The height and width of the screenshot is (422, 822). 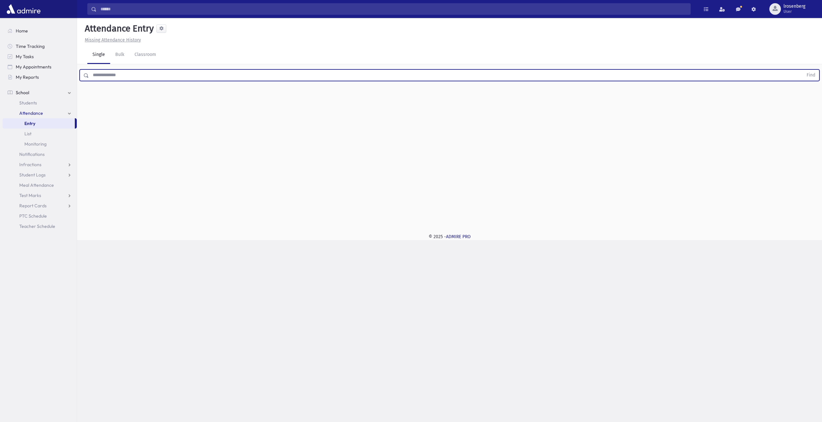 I want to click on img: AdmirePro, so click(x=23, y=9).